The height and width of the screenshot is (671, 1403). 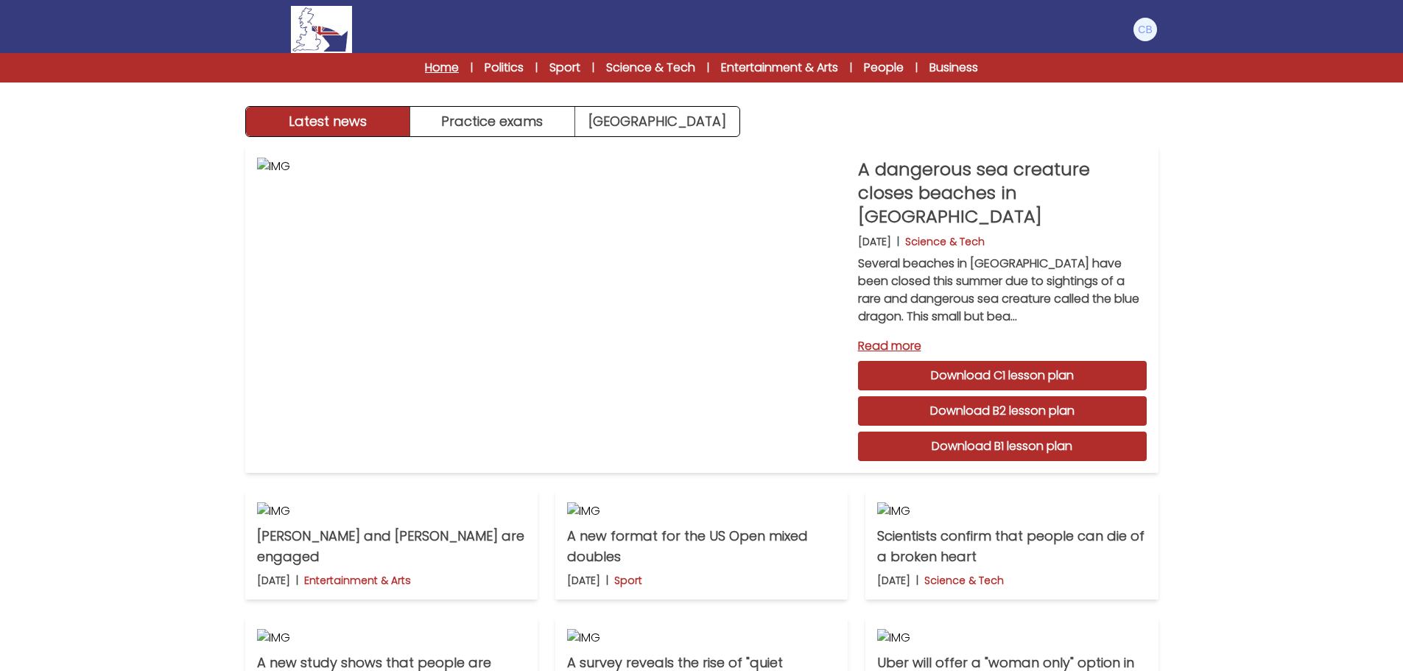 What do you see at coordinates (1003, 376) in the screenshot?
I see `a: Download C1 lesson plan` at bounding box center [1003, 376].